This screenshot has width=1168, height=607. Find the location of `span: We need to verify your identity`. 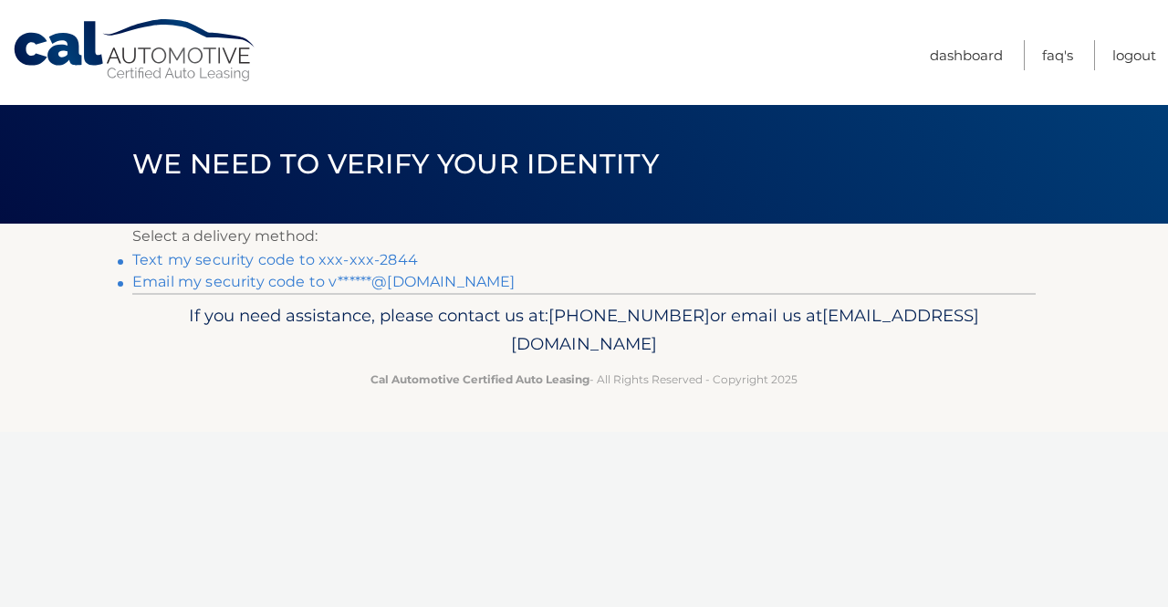

span: We need to verify your identity is located at coordinates (395, 163).